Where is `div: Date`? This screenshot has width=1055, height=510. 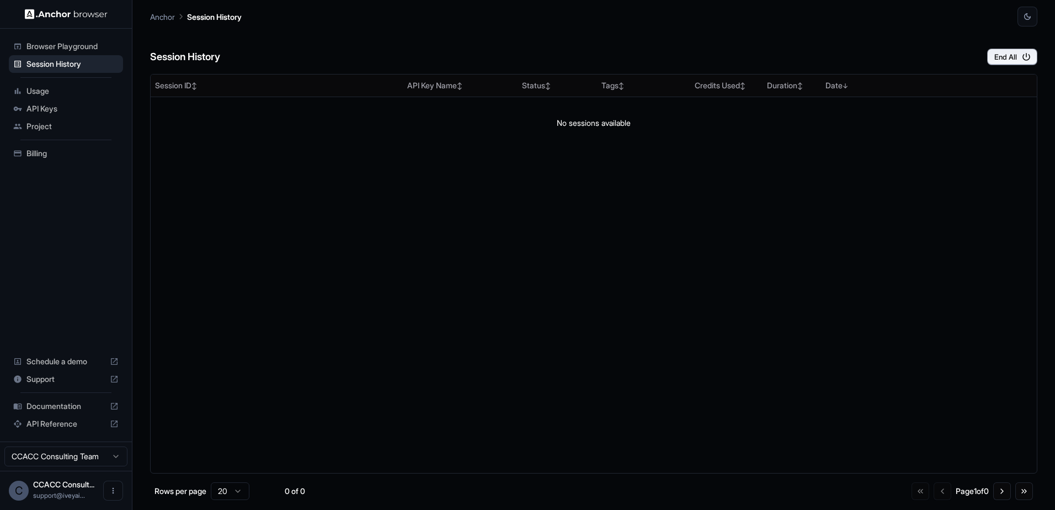 div: Date is located at coordinates (882, 86).